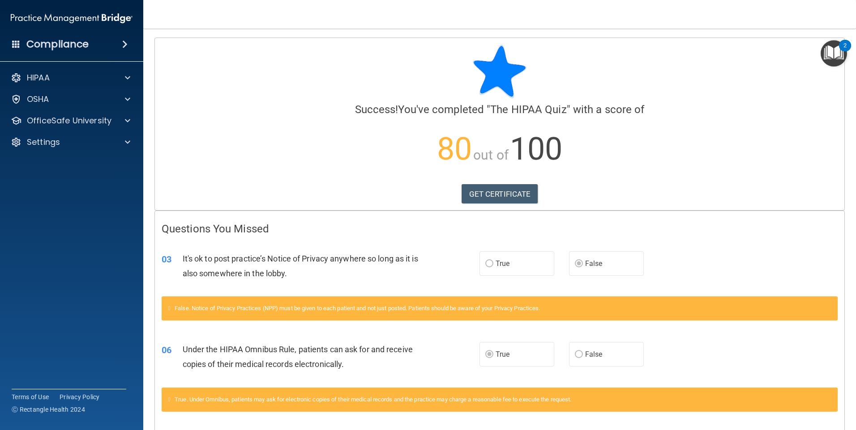  I want to click on span: 06, so click(166, 350).